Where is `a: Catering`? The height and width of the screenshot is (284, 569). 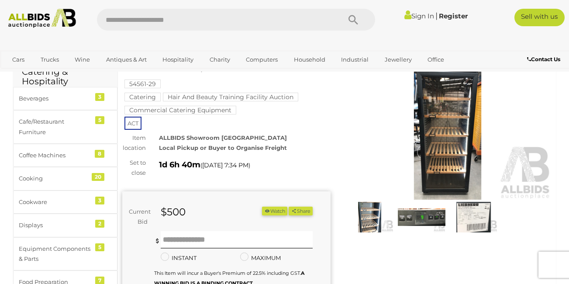
a: Catering is located at coordinates (142, 97).